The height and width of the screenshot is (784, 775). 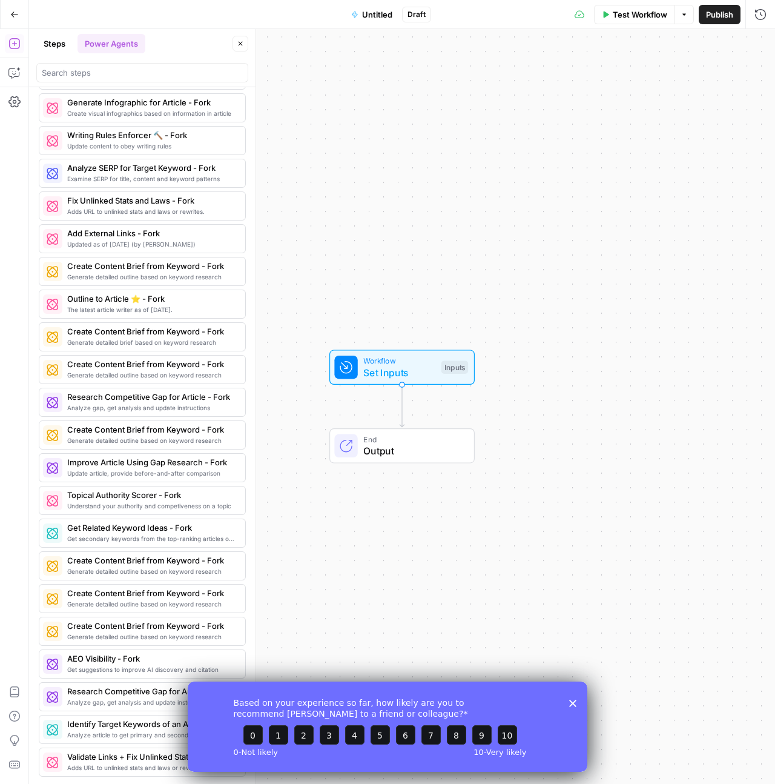 I want to click on span: Generate detailed brief based on keyword research, so click(x=151, y=342).